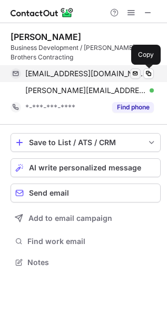  I want to click on div: Save to List / ATS / CRM, so click(85, 142).